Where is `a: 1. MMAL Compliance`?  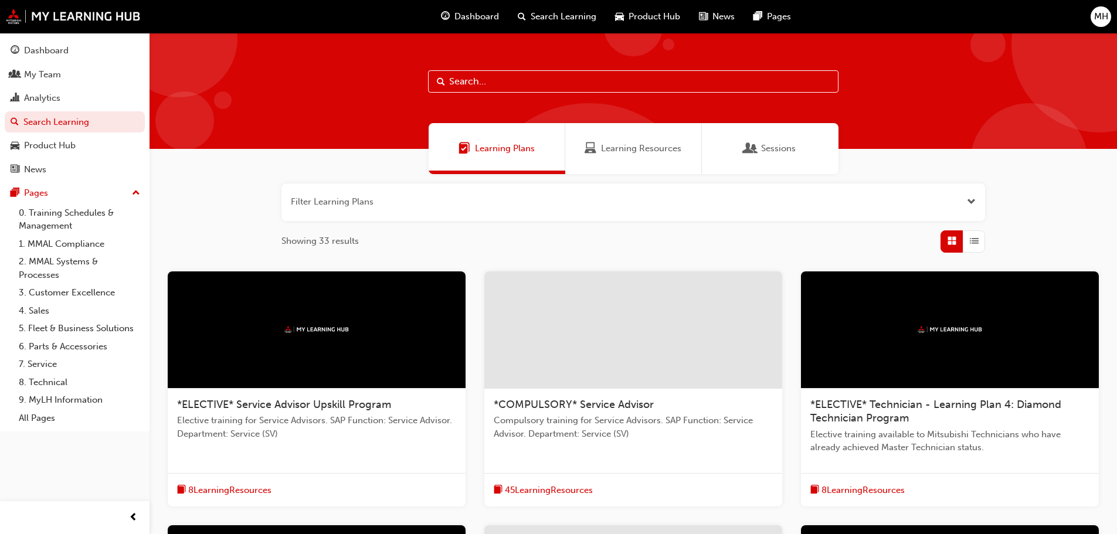 a: 1. MMAL Compliance is located at coordinates (79, 244).